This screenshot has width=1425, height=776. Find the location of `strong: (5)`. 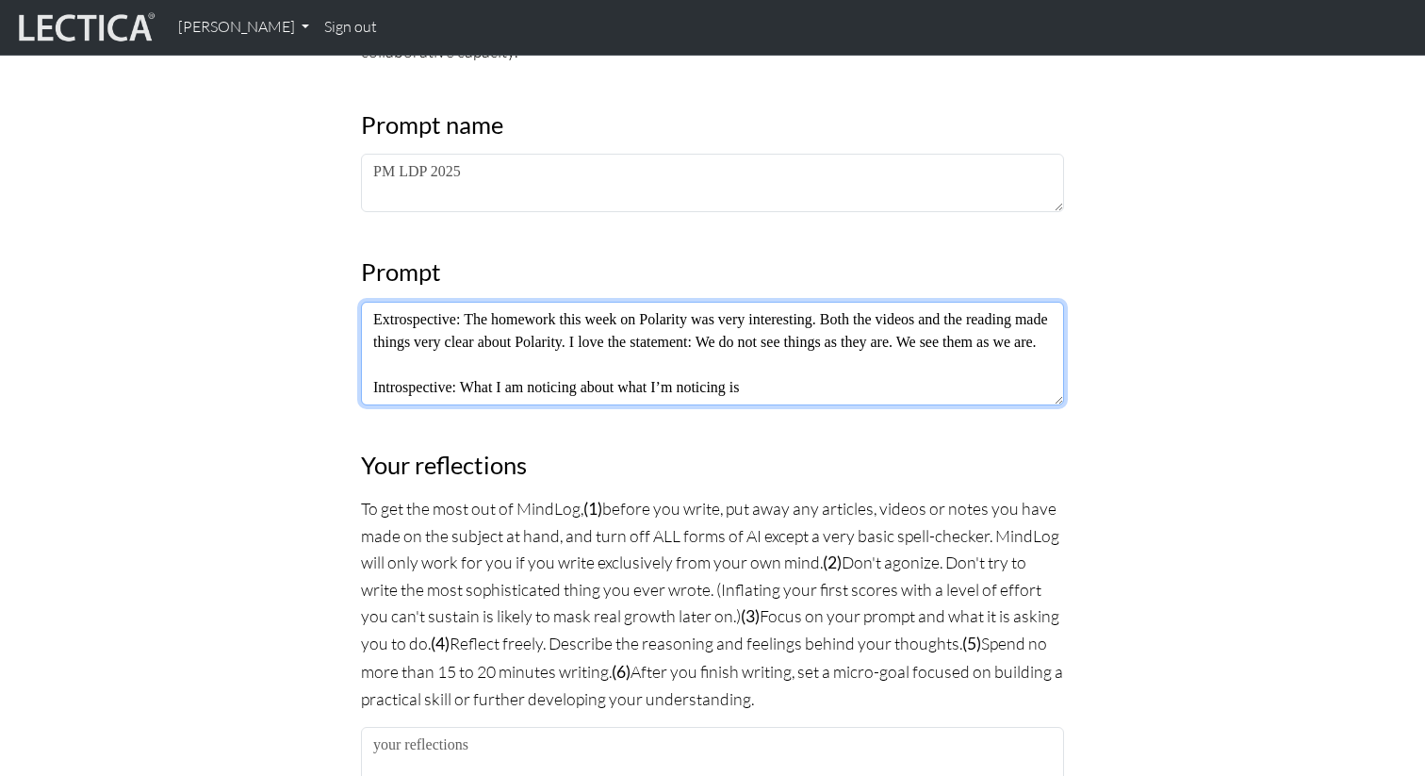

strong: (5) is located at coordinates (972, 643).